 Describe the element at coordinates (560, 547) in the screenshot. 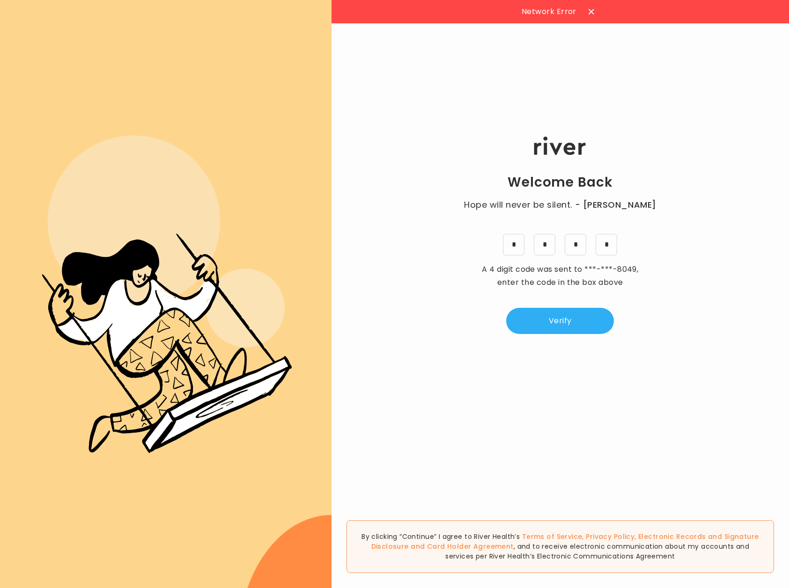

I see `div: By clicking “Continue” I agree to River Health’s` at that location.